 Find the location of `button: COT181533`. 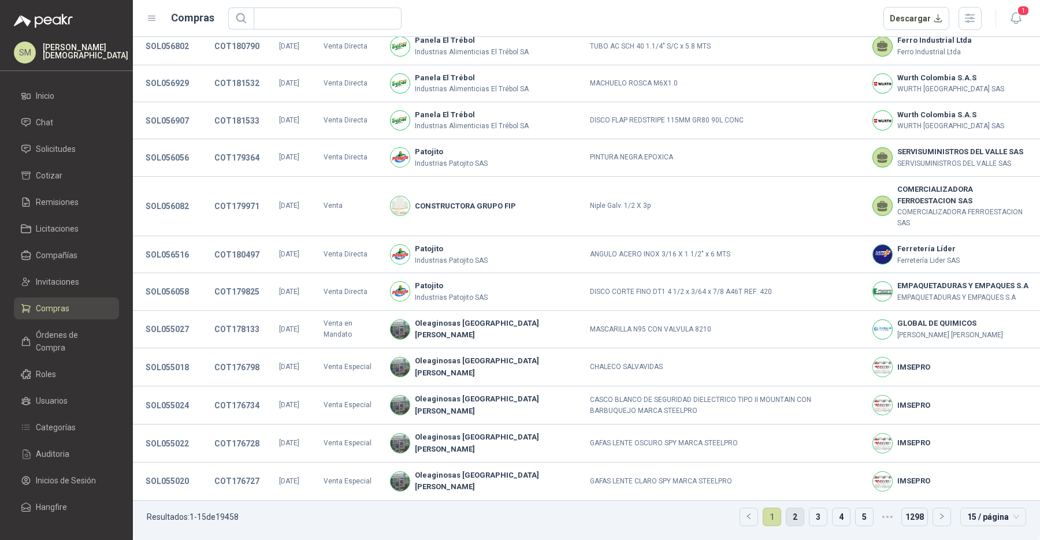

button: COT181533 is located at coordinates (237, 121).